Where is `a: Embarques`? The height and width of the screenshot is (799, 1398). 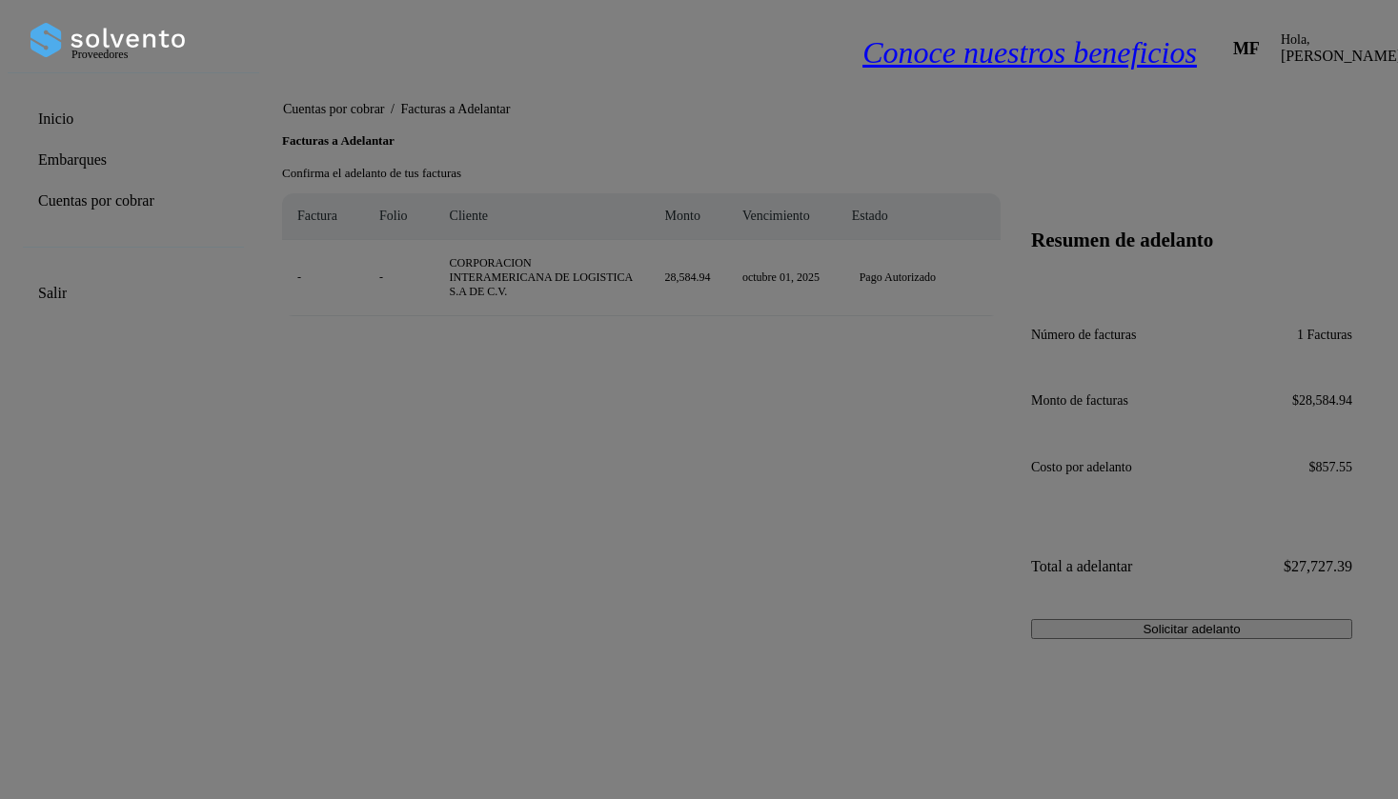
a: Embarques is located at coordinates (72, 159).